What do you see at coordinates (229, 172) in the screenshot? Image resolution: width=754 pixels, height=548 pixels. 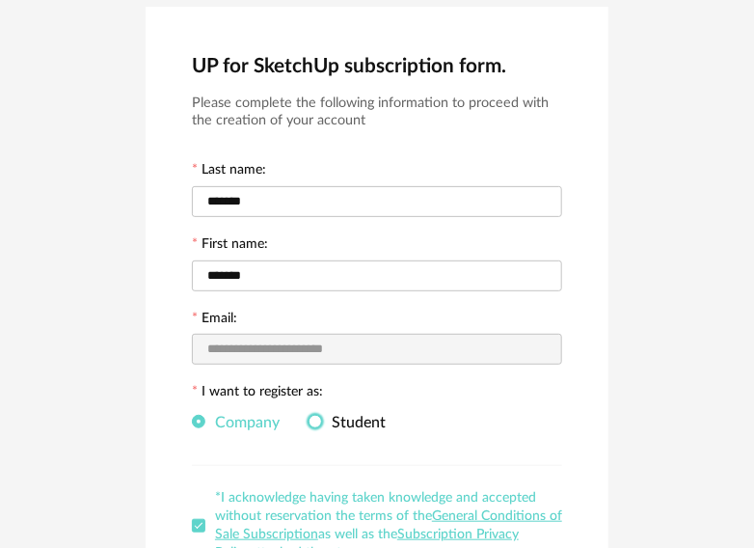 I see `label: Last name:` at bounding box center [229, 172].